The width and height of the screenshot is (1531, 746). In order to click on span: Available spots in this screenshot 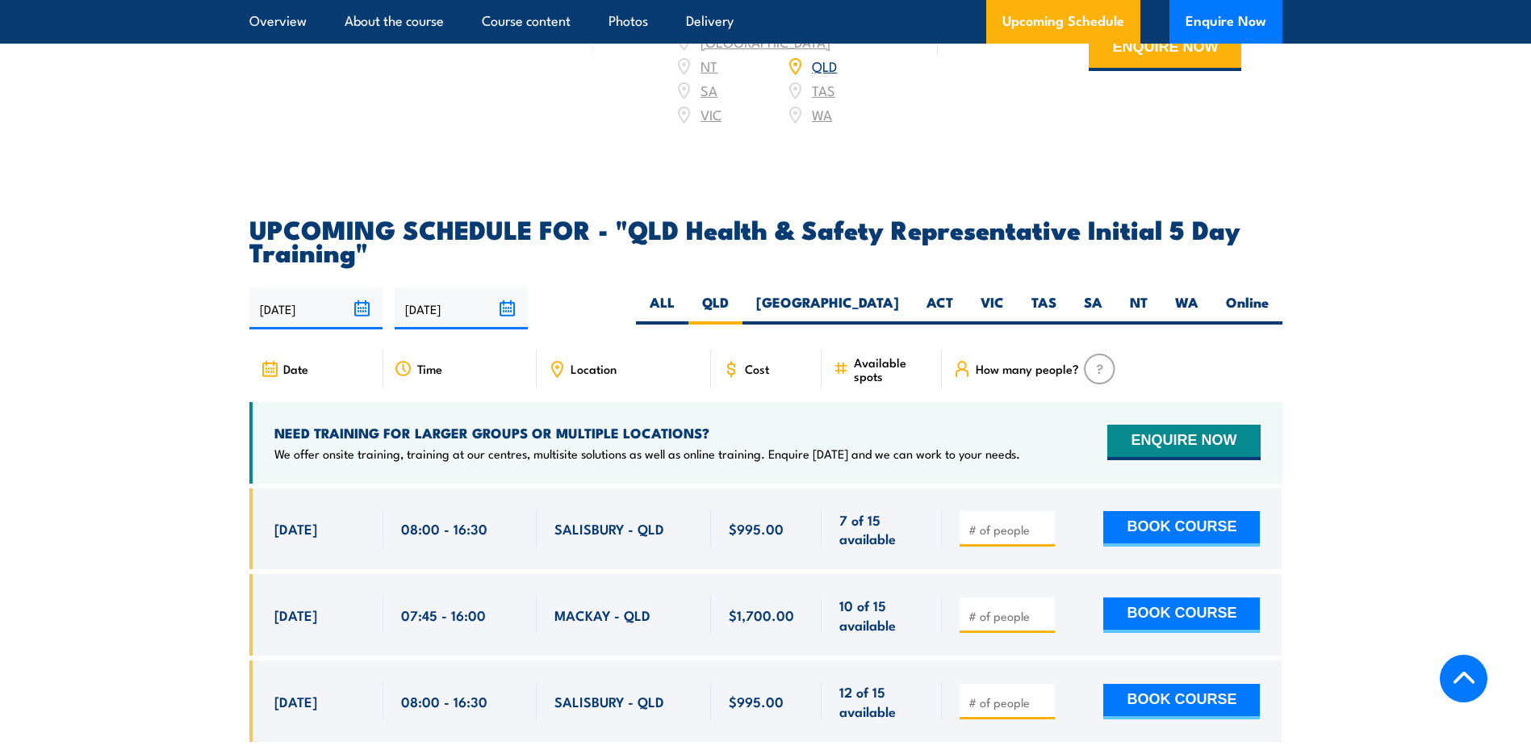, I will do `click(892, 369)`.